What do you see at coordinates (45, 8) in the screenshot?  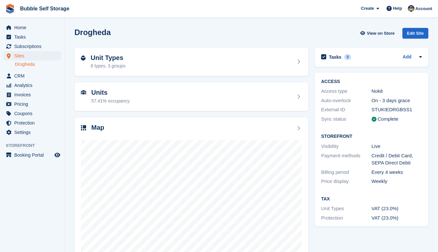 I see `a: Bubble Self Storage` at bounding box center [45, 8].